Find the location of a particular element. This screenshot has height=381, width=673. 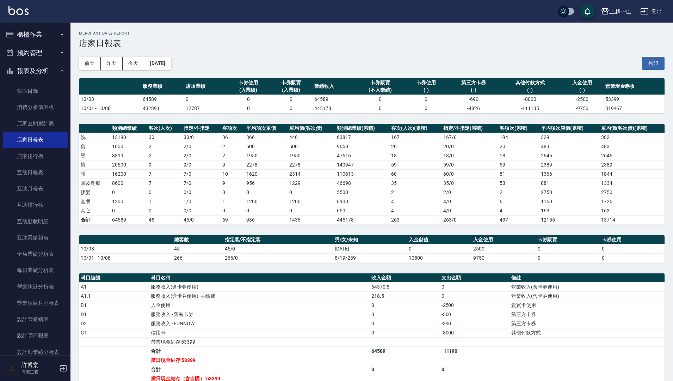

td: 18 is located at coordinates (518, 155).